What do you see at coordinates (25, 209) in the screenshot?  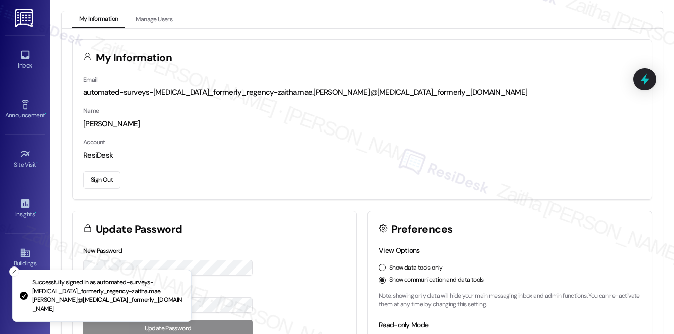 I see `a: Insights •` at bounding box center [25, 209].